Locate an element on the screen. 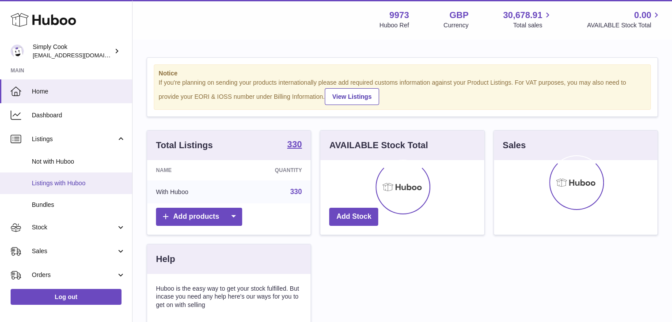 Image resolution: width=672 pixels, height=322 pixels. a: Log out is located at coordinates (66, 297).